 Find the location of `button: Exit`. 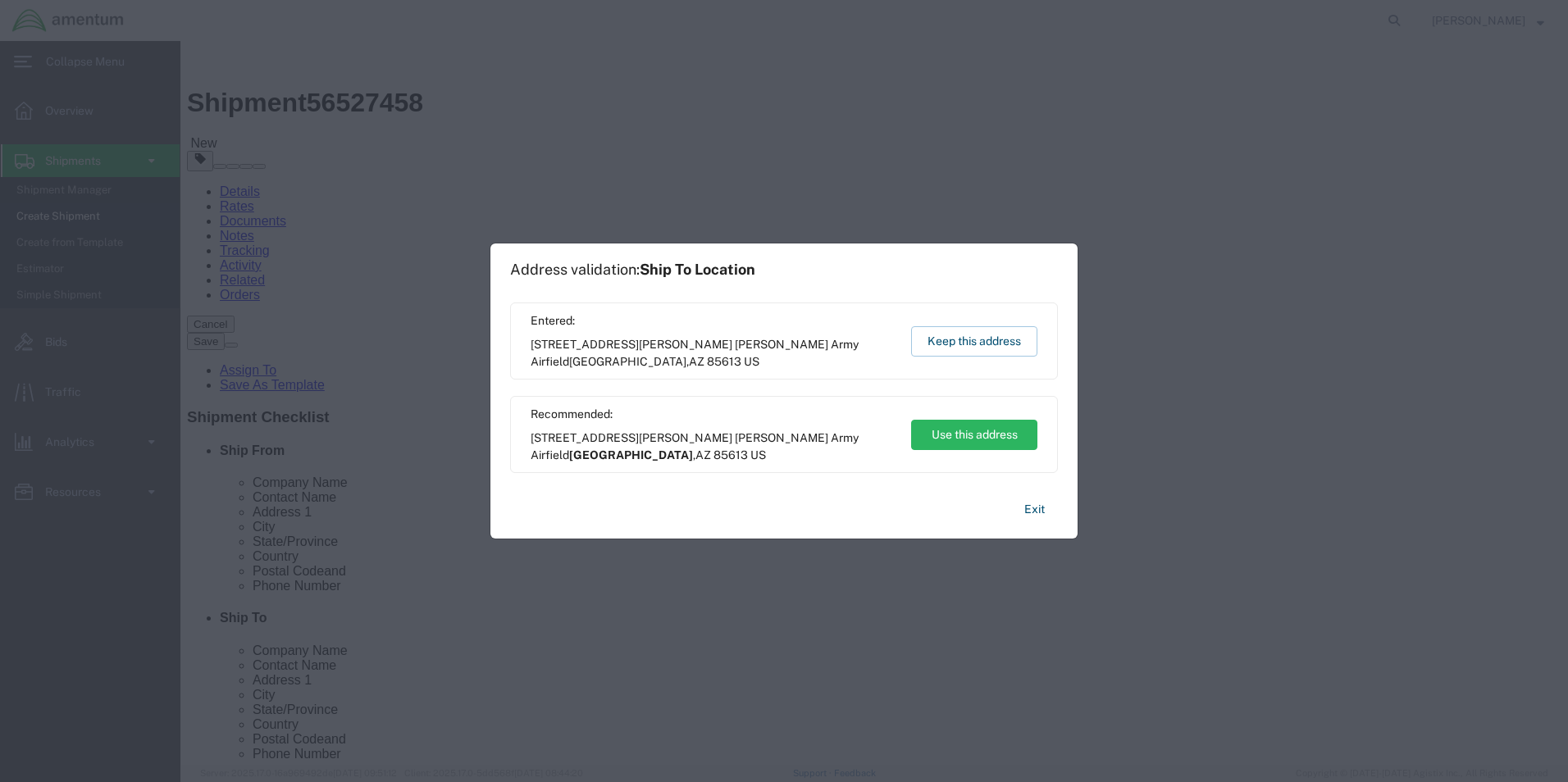

button: Exit is located at coordinates (1034, 509).